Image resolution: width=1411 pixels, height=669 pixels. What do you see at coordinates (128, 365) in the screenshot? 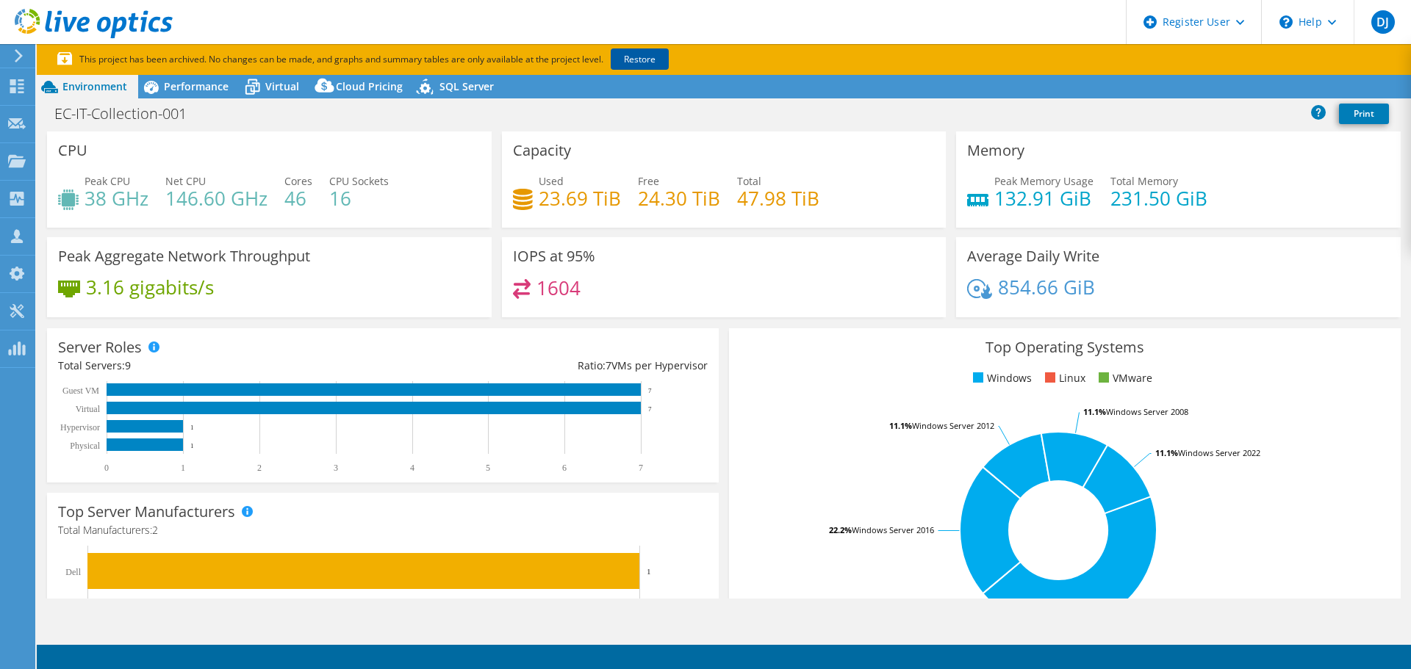
I see `span: 9` at bounding box center [128, 365].